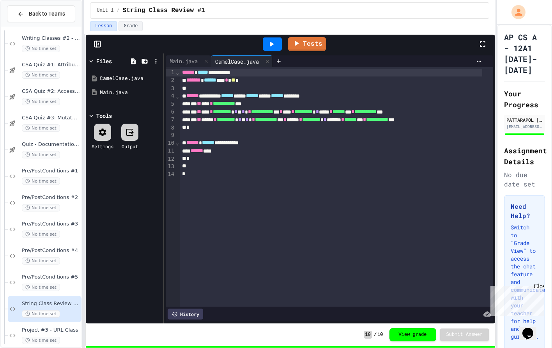  I want to click on button: Lesson, so click(103, 26).